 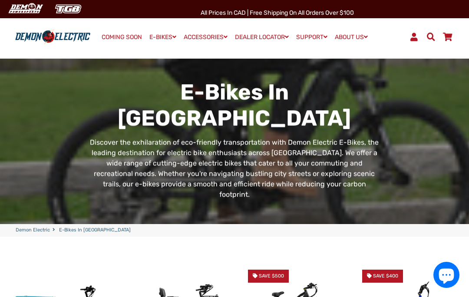 What do you see at coordinates (385, 276) in the screenshot?
I see `span: Save $400` at bounding box center [385, 276].